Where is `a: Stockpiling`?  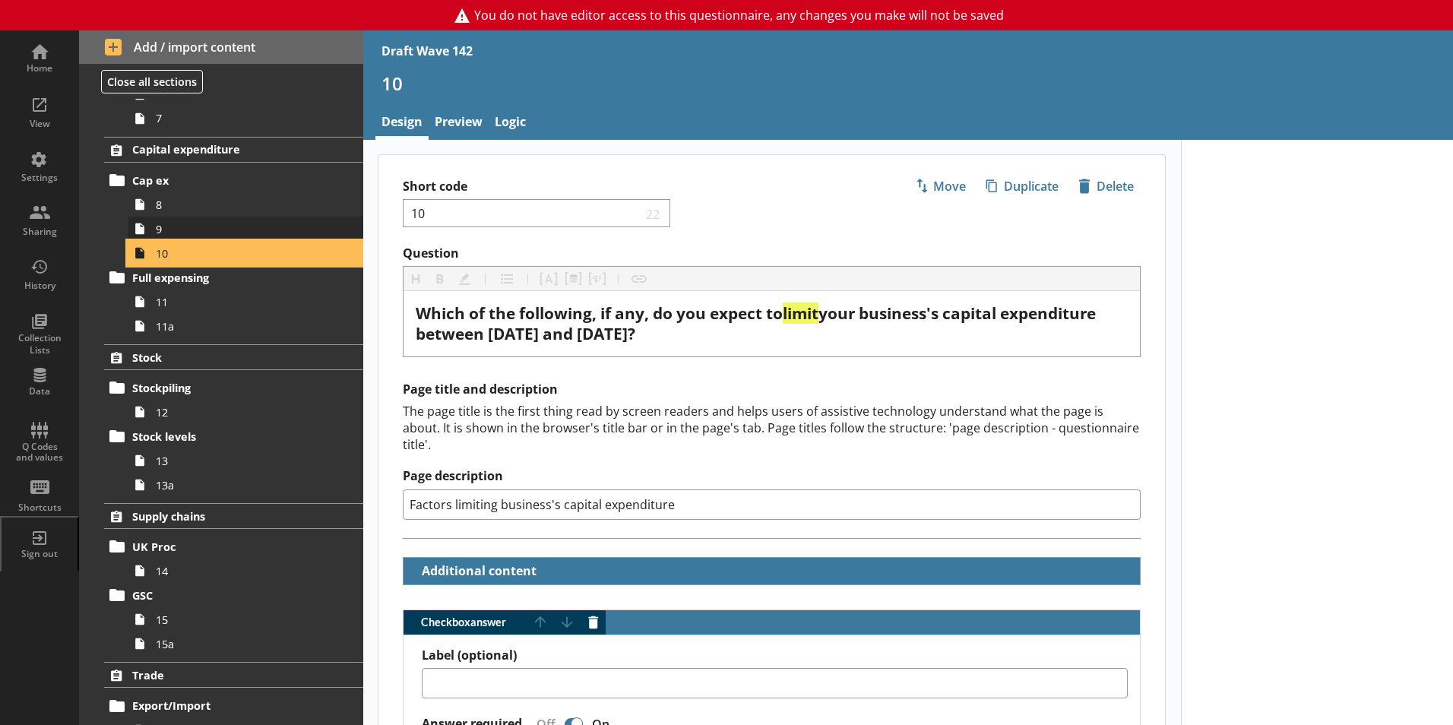 a: Stockpiling is located at coordinates (233, 388).